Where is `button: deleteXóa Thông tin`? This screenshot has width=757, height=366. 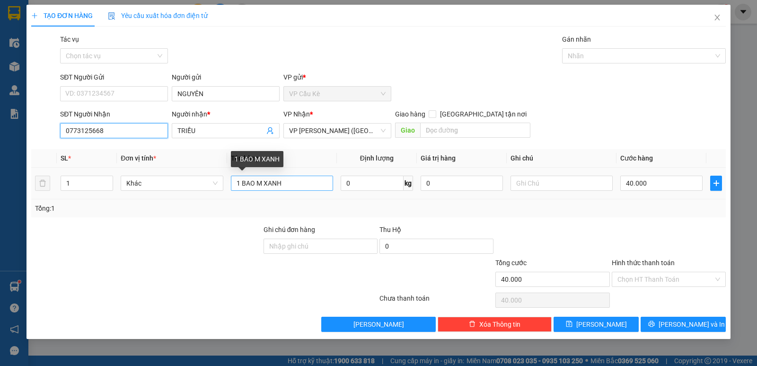
button: deleteXóa Thông tin is located at coordinates (495, 324).